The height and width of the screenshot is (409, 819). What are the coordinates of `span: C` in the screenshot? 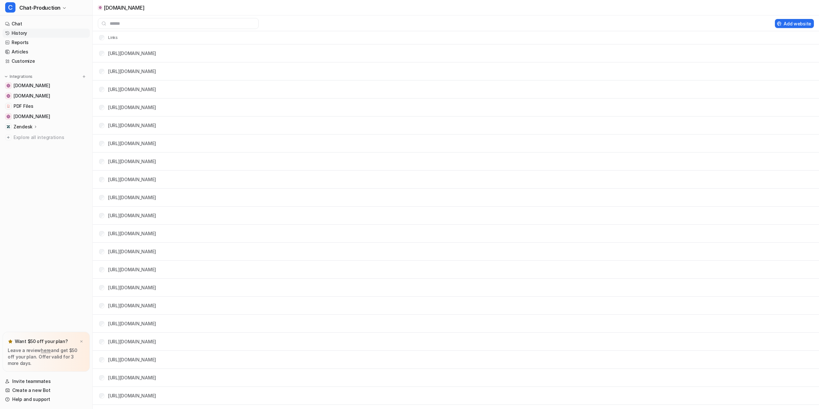 It's located at (10, 7).